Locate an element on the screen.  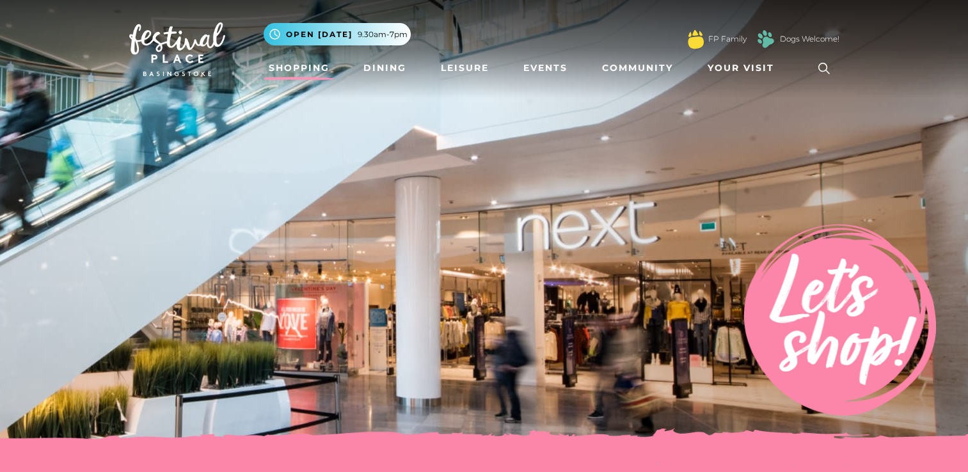
img: Festival Place Logo is located at coordinates (177, 49).